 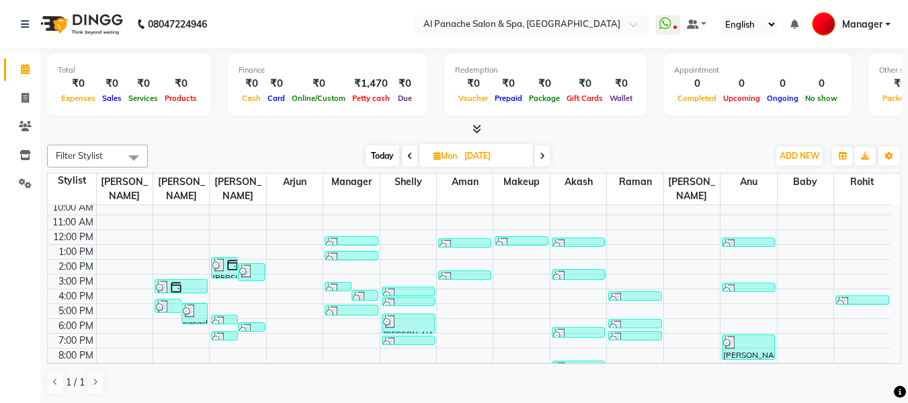 I want to click on div: panache salon, TK15, 04:30 PM-05:00 PM, Threading - Eyebrows,Threading - Upper Lips, so click(x=408, y=301).